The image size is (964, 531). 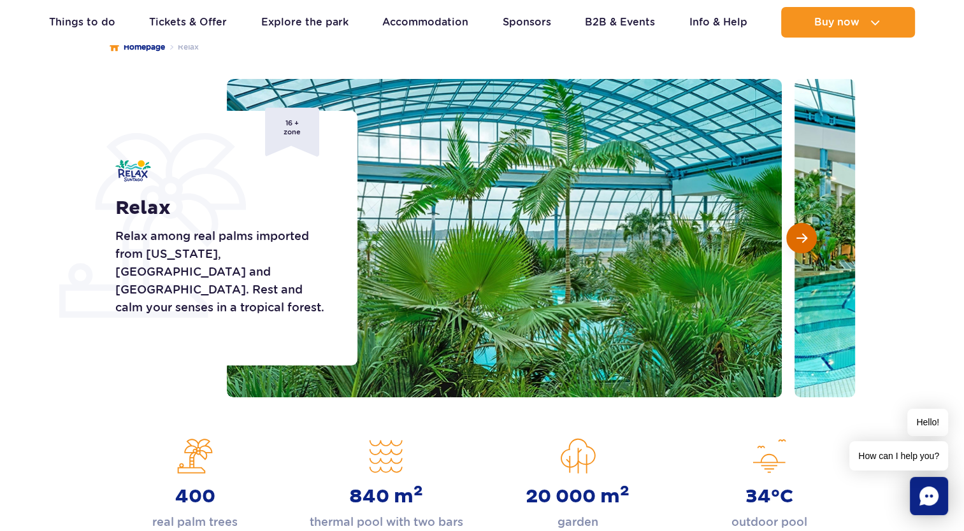 I want to click on button: Buy now, so click(x=848, y=22).